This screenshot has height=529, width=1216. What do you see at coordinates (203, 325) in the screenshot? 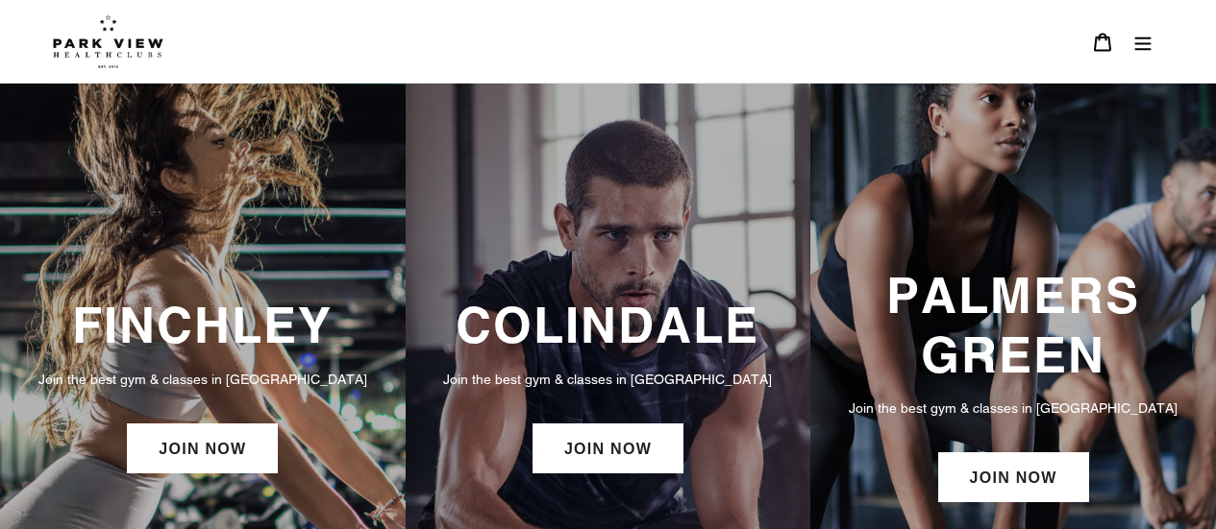
I see `h3: FINCHLEY` at bounding box center [203, 325].